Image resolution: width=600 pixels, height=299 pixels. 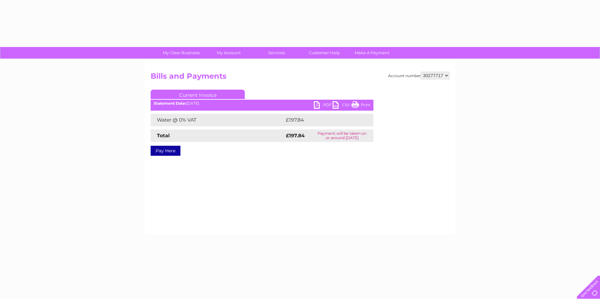 I want to click on b: Statement Date:, so click(x=170, y=103).